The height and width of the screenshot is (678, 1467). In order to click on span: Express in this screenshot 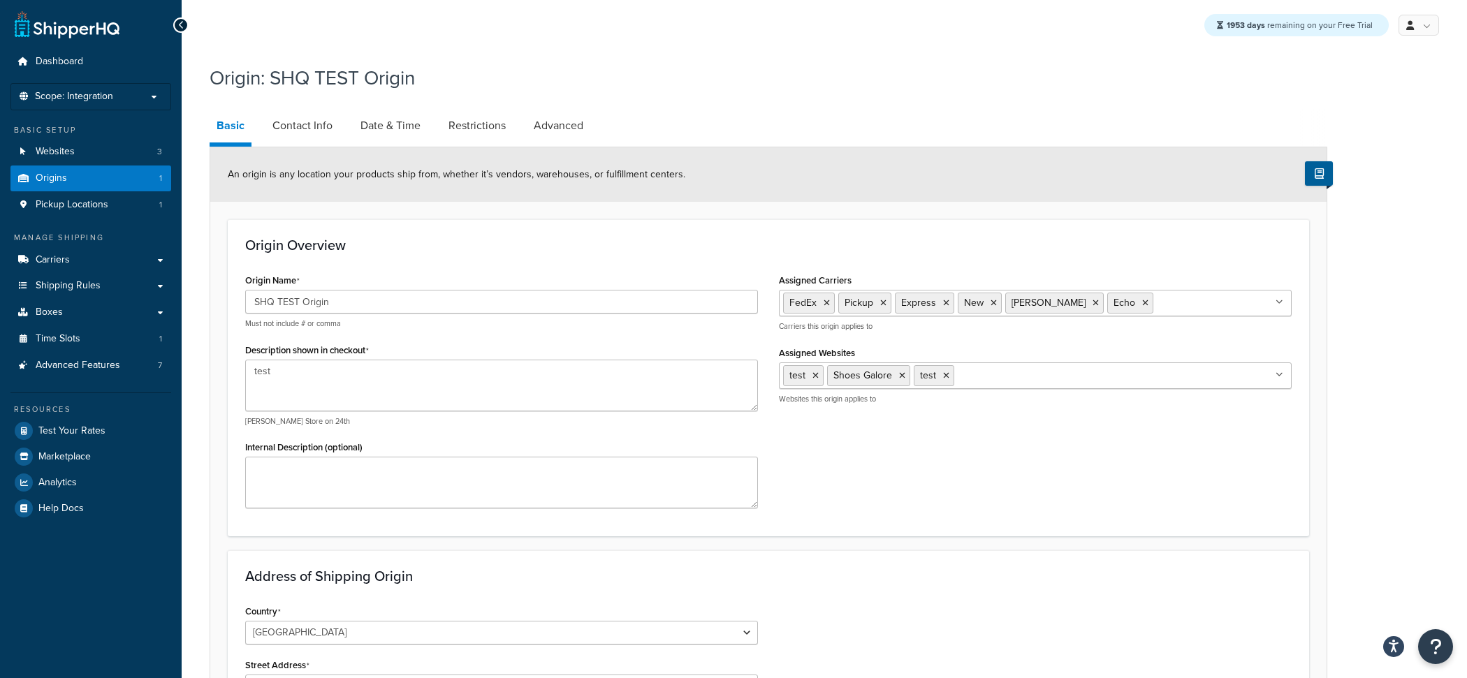, I will do `click(919, 302)`.